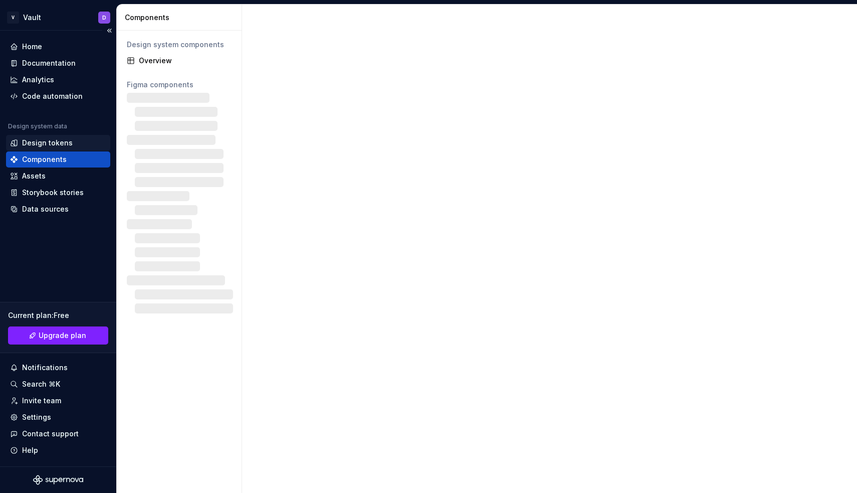  Describe the element at coordinates (58, 143) in the screenshot. I see `a: Design tokens` at that location.